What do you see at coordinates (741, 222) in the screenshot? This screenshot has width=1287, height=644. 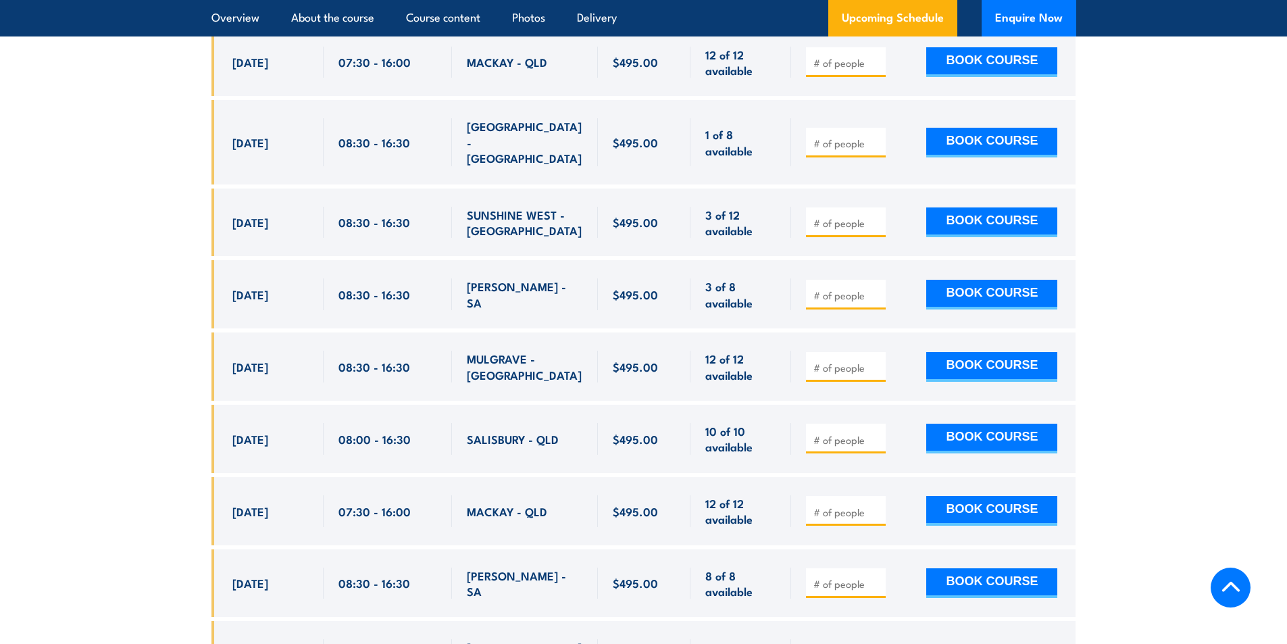 I see `span: 3 of 12 available` at bounding box center [741, 222].